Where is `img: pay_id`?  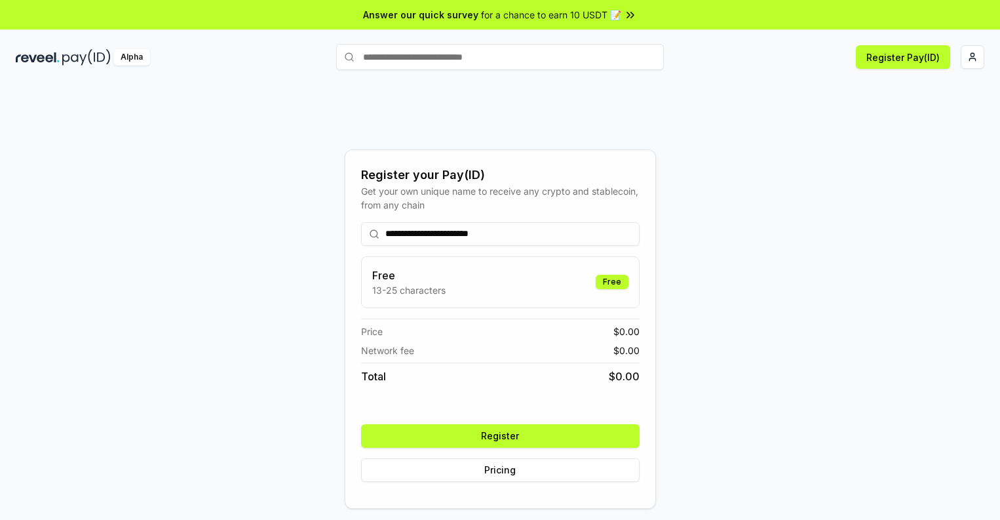 img: pay_id is located at coordinates (87, 57).